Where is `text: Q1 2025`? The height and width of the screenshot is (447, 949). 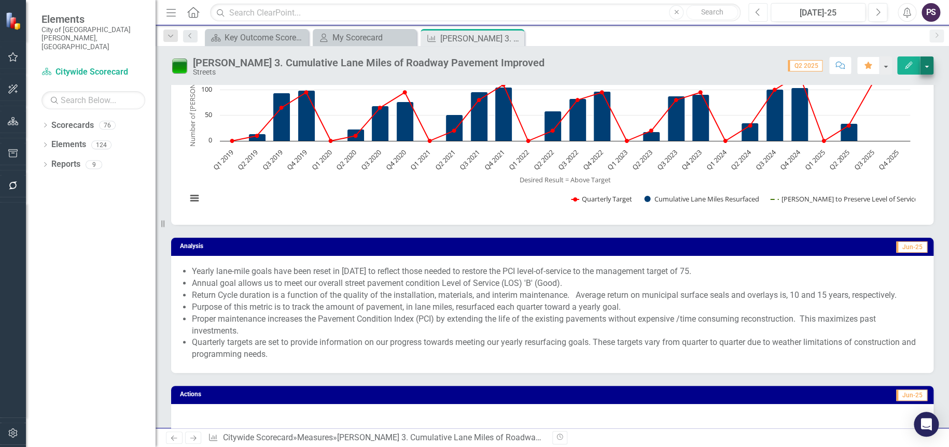
text: Q1 2025 is located at coordinates (815, 160).